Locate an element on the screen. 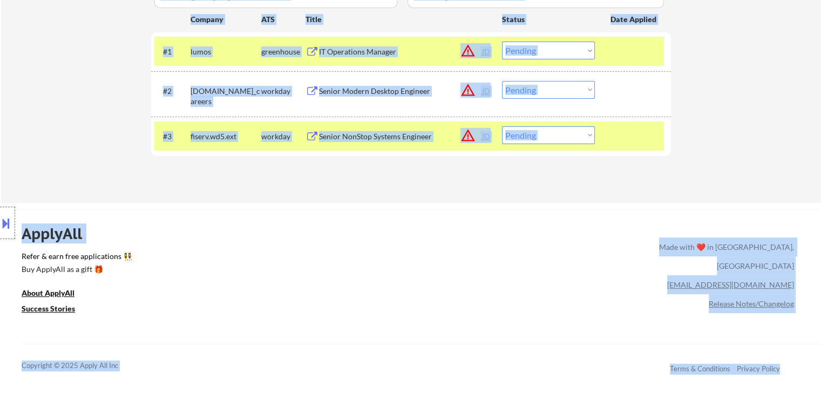  div: Senior NonStop Systems Engineer is located at coordinates (401, 137).